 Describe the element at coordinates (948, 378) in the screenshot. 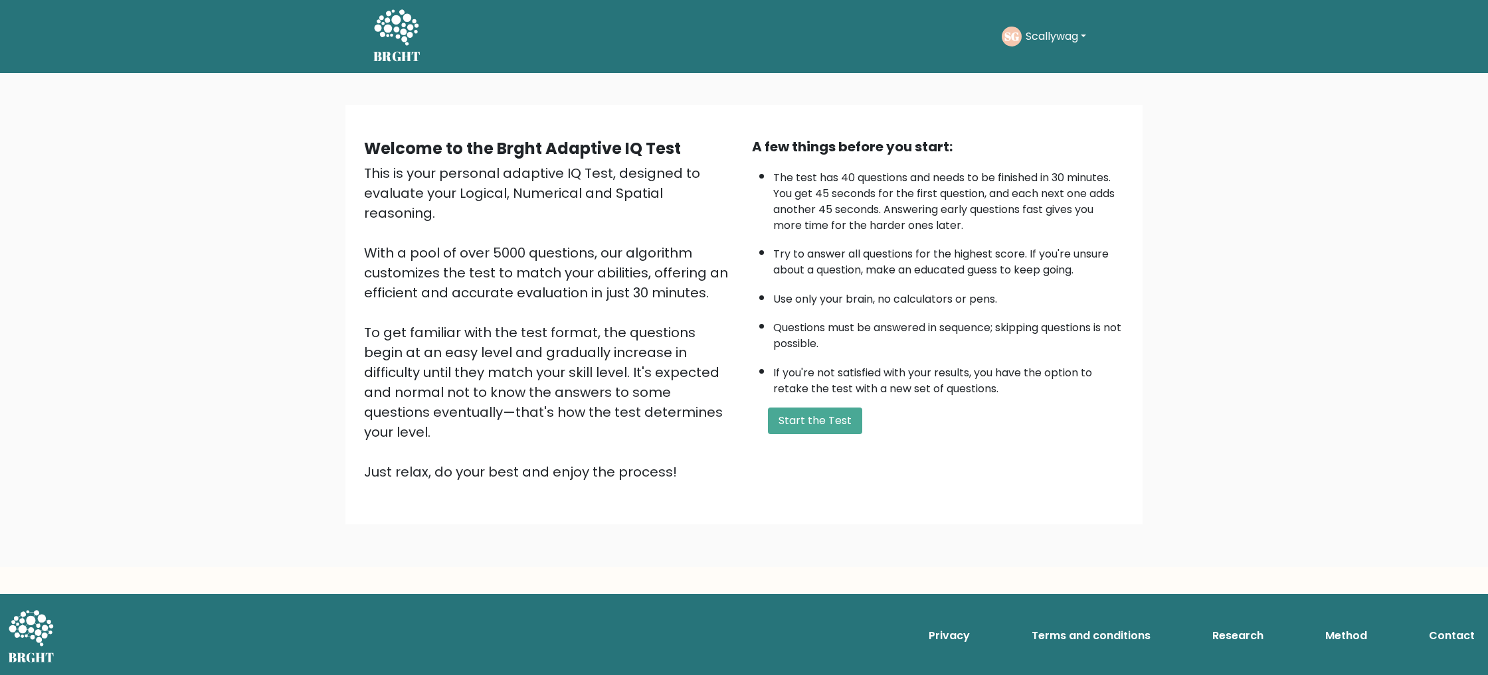

I see `li: If you're not satisfied with your results, you have the option to retake the test with a new set ...` at that location.